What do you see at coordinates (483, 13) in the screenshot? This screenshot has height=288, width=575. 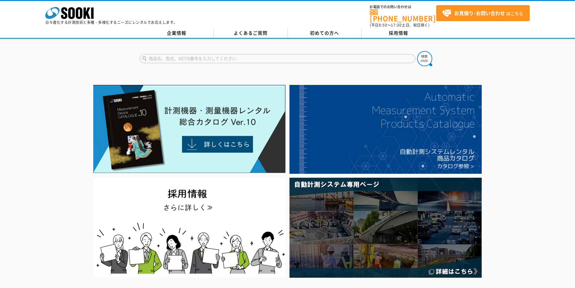 I see `span: はこちら` at bounding box center [483, 13].